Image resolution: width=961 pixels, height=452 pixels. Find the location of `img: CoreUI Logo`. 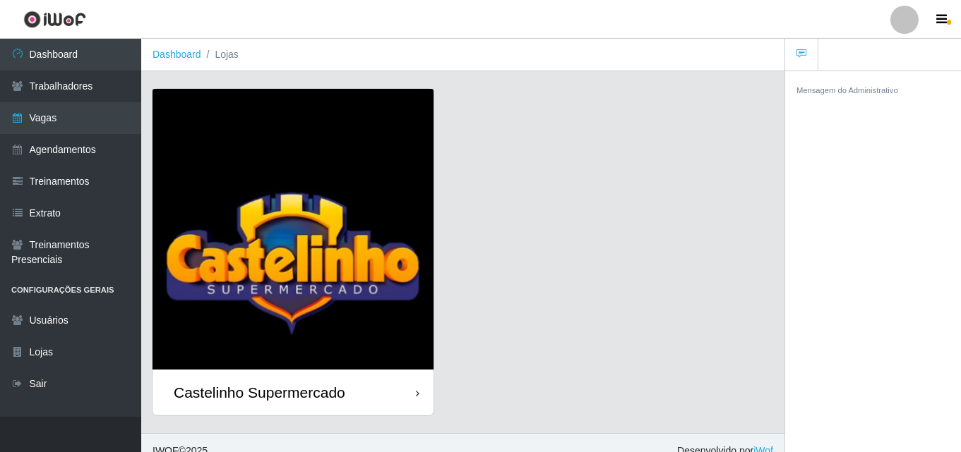

img: CoreUI Logo is located at coordinates (54, 19).